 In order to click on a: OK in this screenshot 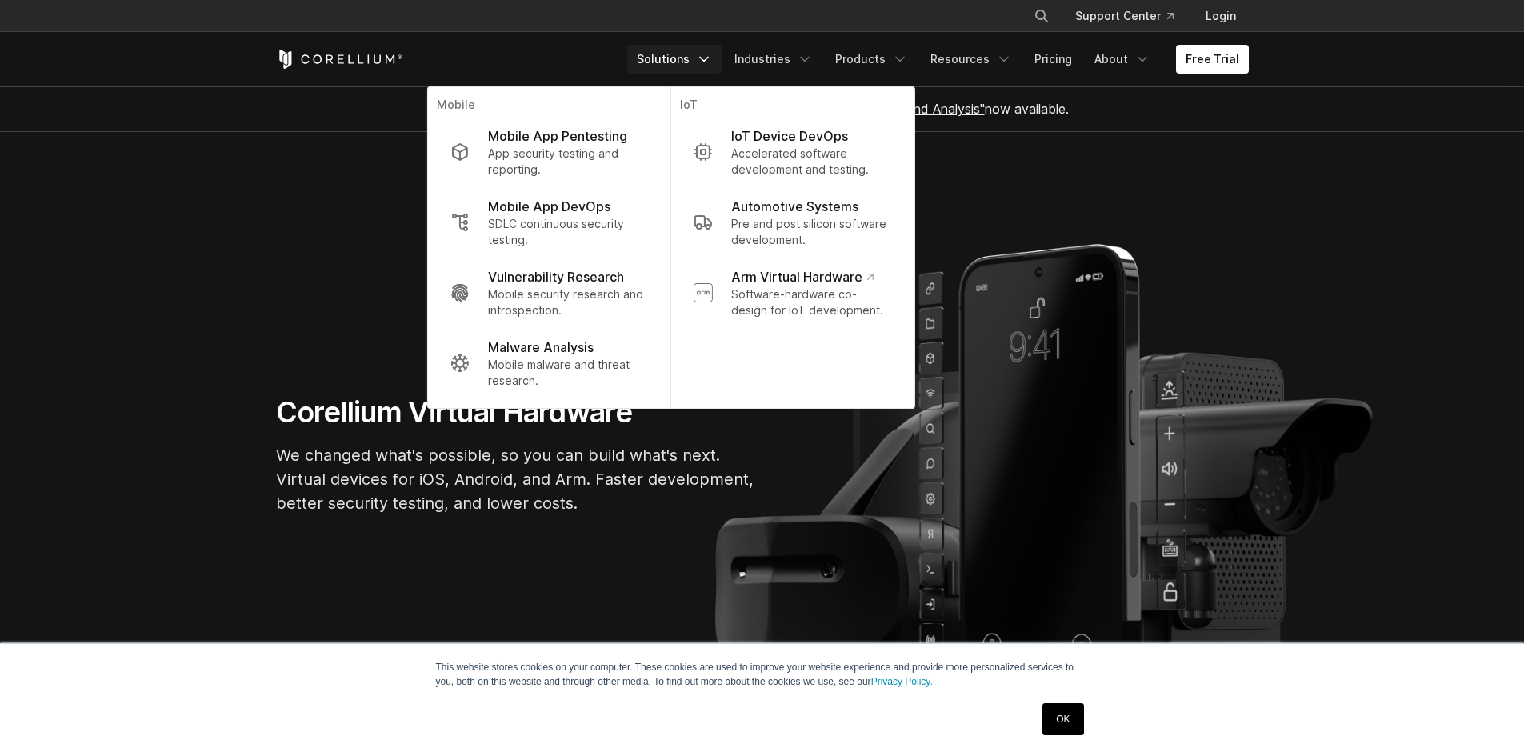, I will do `click(1062, 719)`.